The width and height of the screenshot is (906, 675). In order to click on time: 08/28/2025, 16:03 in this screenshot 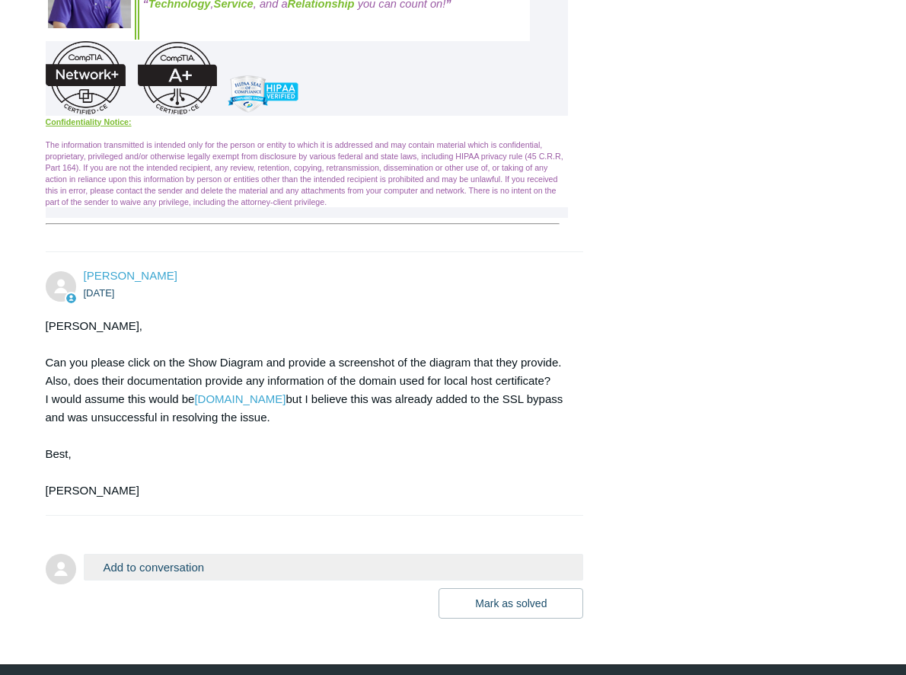, I will do `click(99, 292)`.